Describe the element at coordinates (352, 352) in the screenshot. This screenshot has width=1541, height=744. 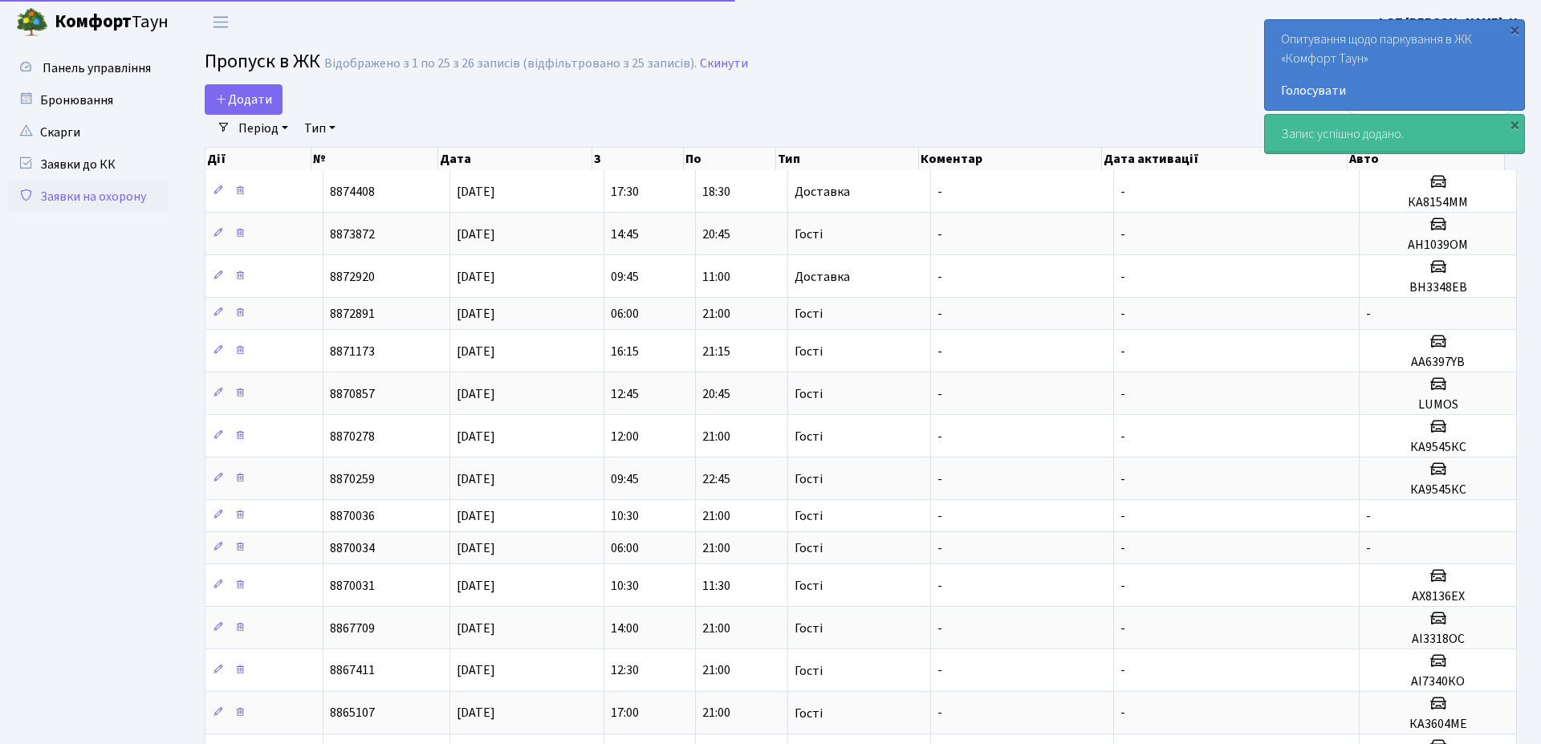
I see `span: 8871173` at that location.